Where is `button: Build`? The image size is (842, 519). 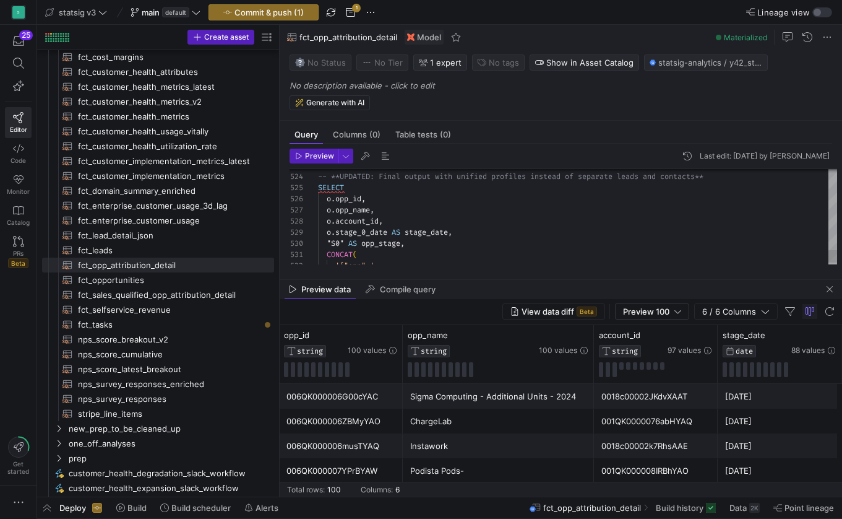
button: Build is located at coordinates (131, 508).